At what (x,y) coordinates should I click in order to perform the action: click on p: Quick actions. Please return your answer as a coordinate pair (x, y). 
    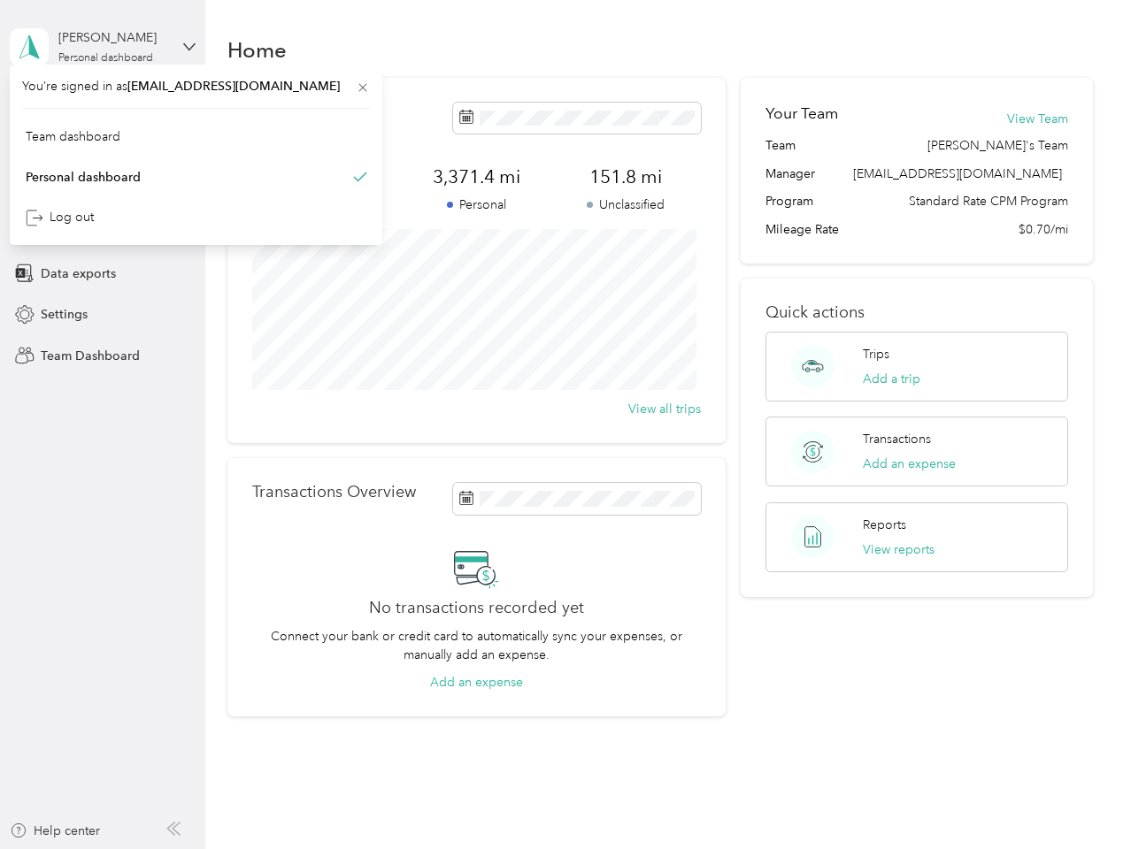
    Looking at the image, I should click on (916, 312).